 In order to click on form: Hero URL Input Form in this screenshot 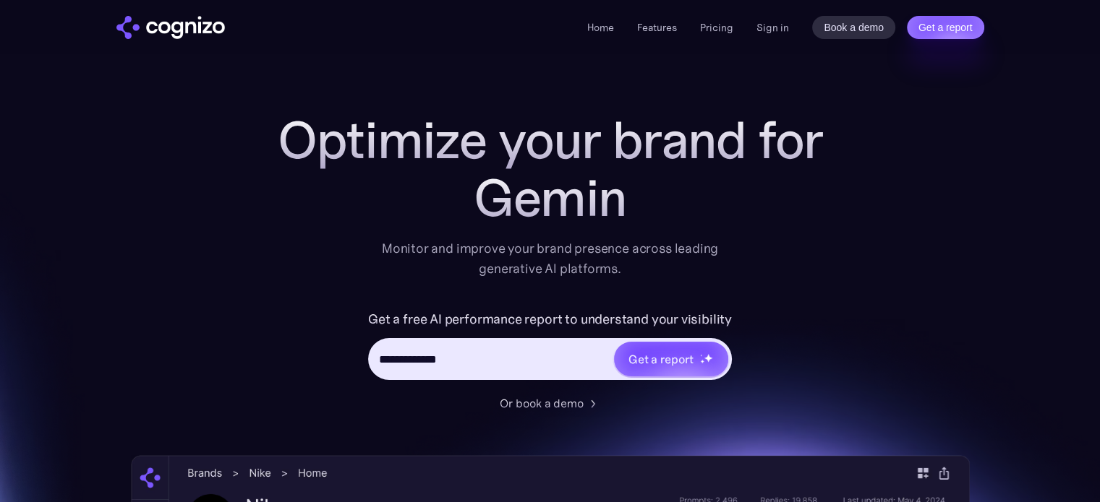, I will do `click(549, 348)`.